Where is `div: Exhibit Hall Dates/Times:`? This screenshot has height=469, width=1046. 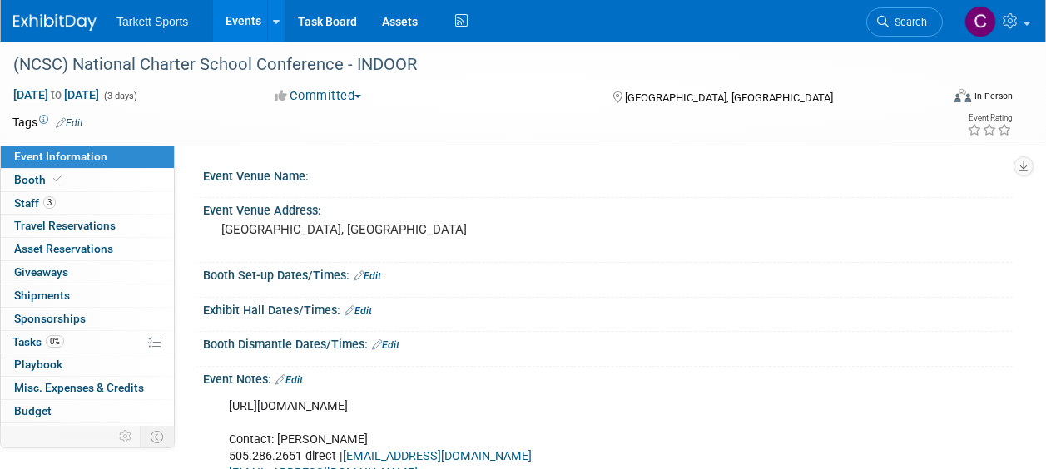
div: Exhibit Hall Dates/Times: is located at coordinates (607, 309).